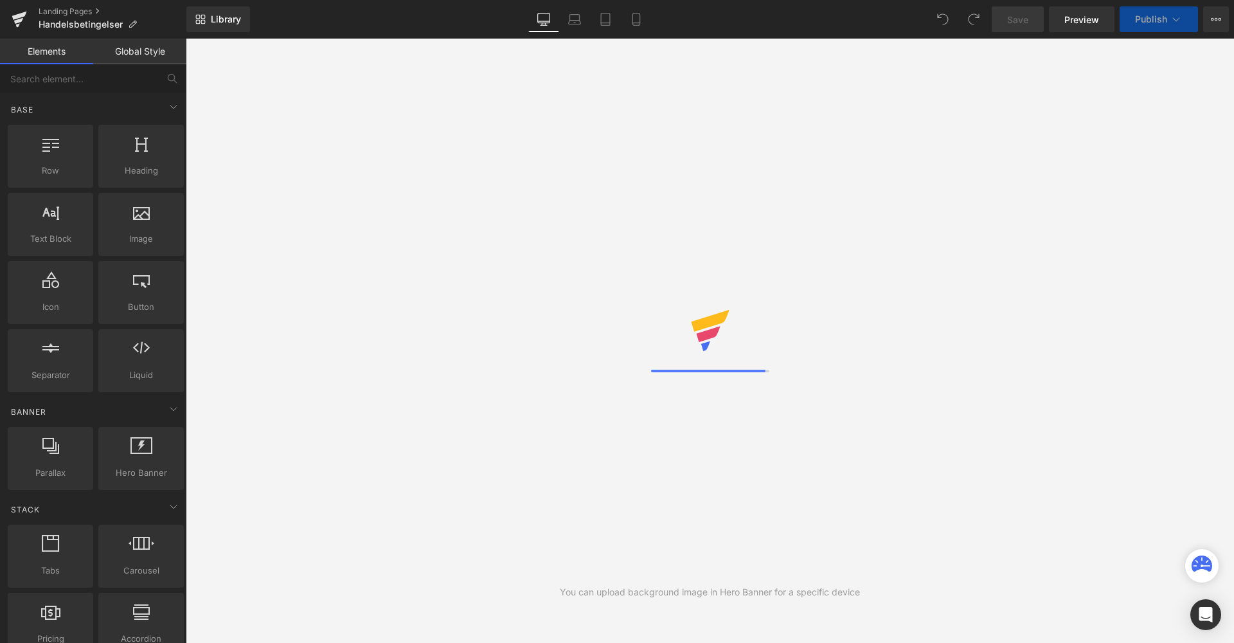 The width and height of the screenshot is (1234, 643). Describe the element at coordinates (50, 170) in the screenshot. I see `span: Row` at that location.